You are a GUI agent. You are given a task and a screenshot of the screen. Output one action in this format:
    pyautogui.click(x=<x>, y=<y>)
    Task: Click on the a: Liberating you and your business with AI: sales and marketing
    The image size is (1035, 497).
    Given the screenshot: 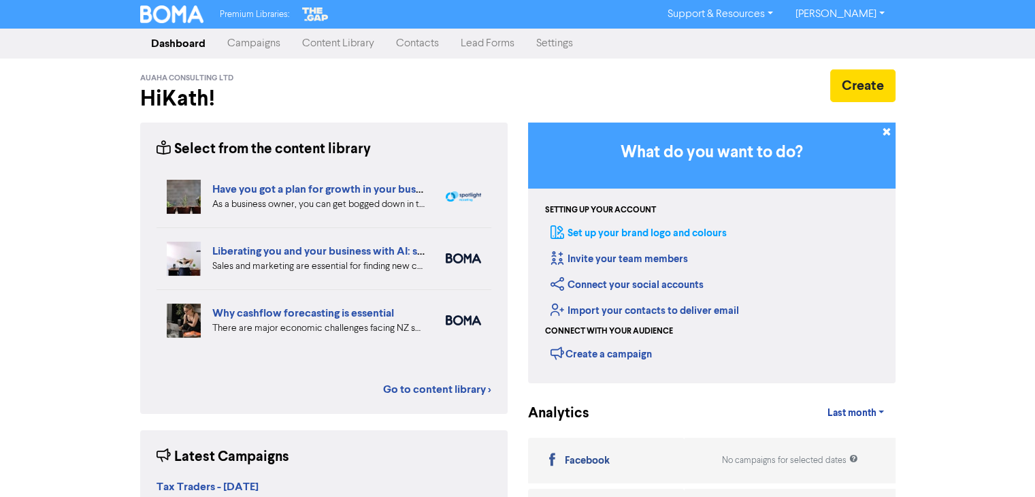 What is the action you would take?
    pyautogui.click(x=360, y=251)
    